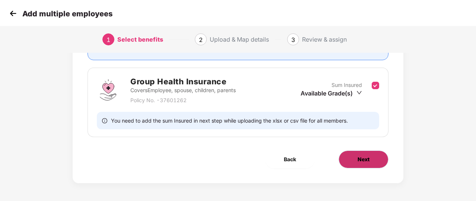 This screenshot has width=476, height=201. What do you see at coordinates (183, 100) in the screenshot?
I see `p: Policy No. - 37601262` at bounding box center [183, 100].